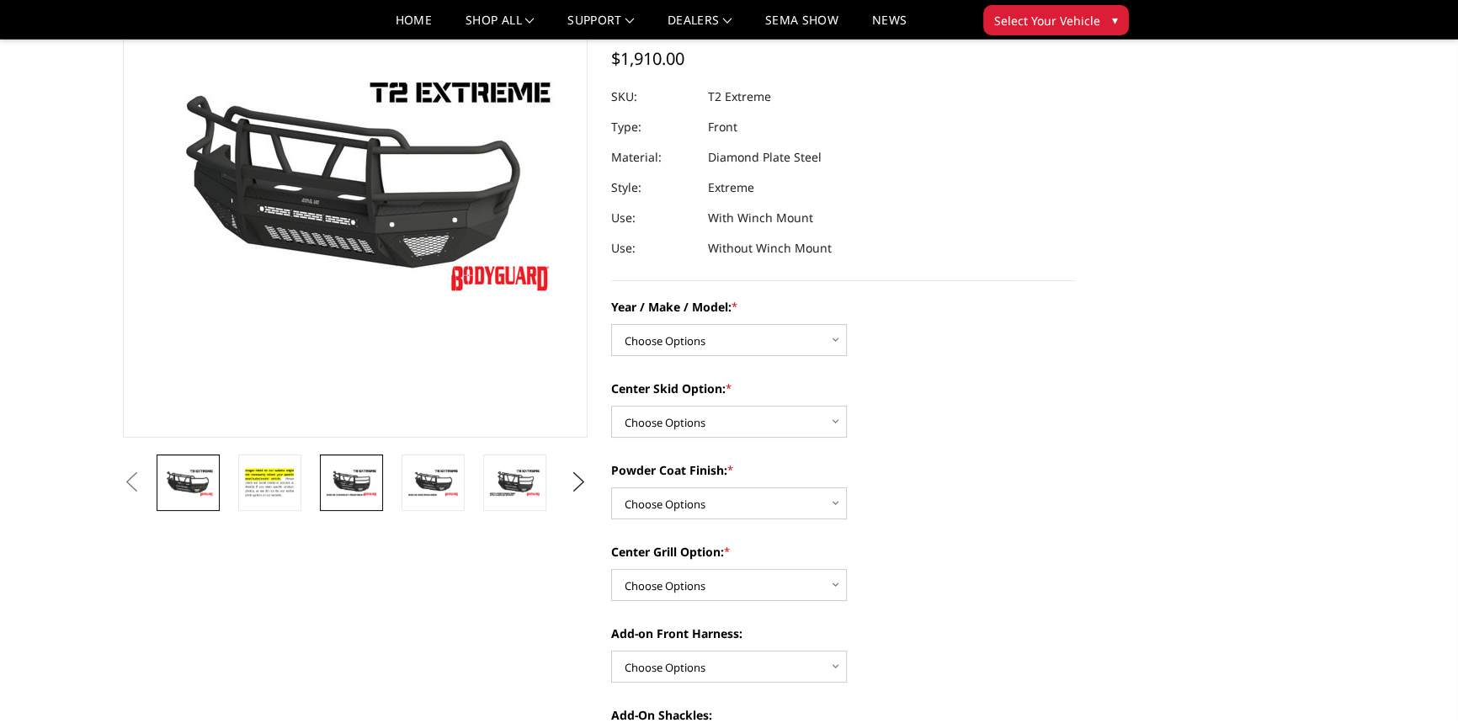  What do you see at coordinates (760, 218) in the screenshot?
I see `dd: With Winch Mount` at bounding box center [760, 218].